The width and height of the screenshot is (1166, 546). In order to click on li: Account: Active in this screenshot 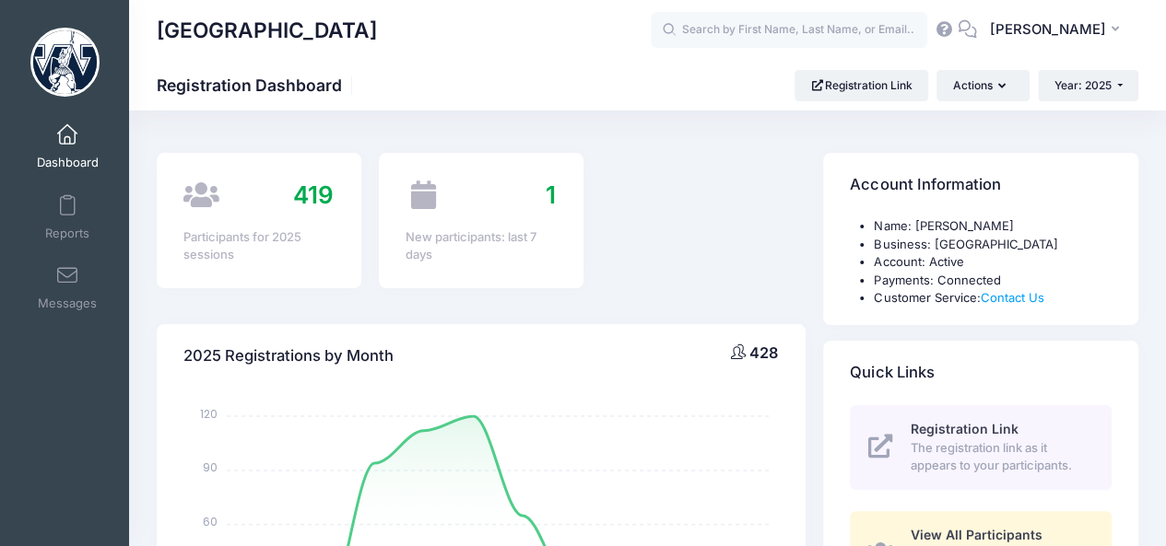, I will do `click(992, 263)`.